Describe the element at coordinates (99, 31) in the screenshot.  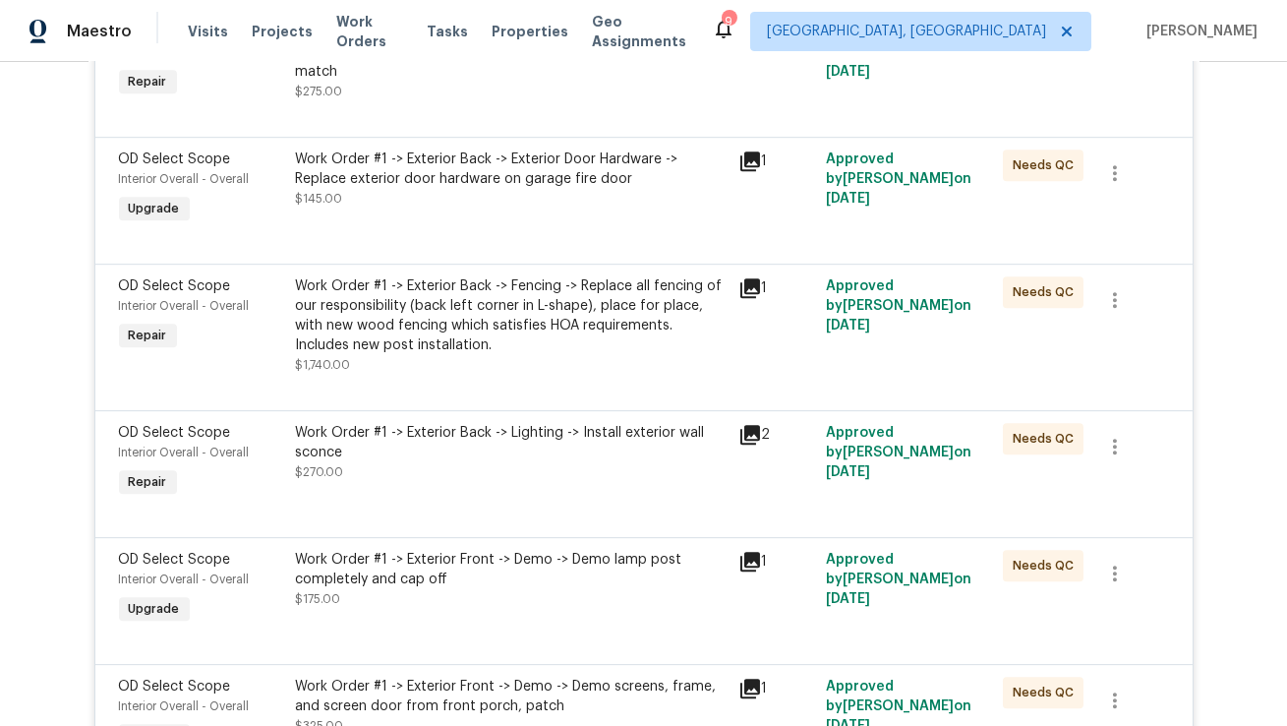
I see `span: Maestro` at that location.